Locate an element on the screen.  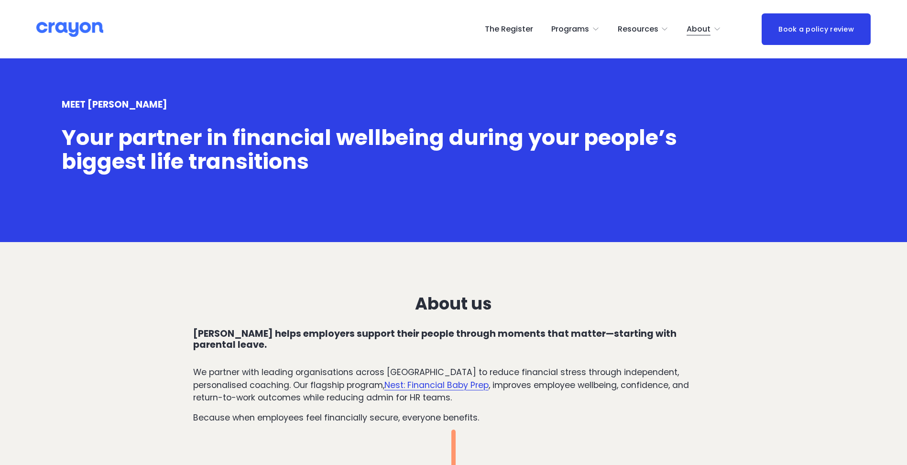
span: Your partner in financial wellbeing during your people’s biggest life transitions is located at coordinates (372, 149).